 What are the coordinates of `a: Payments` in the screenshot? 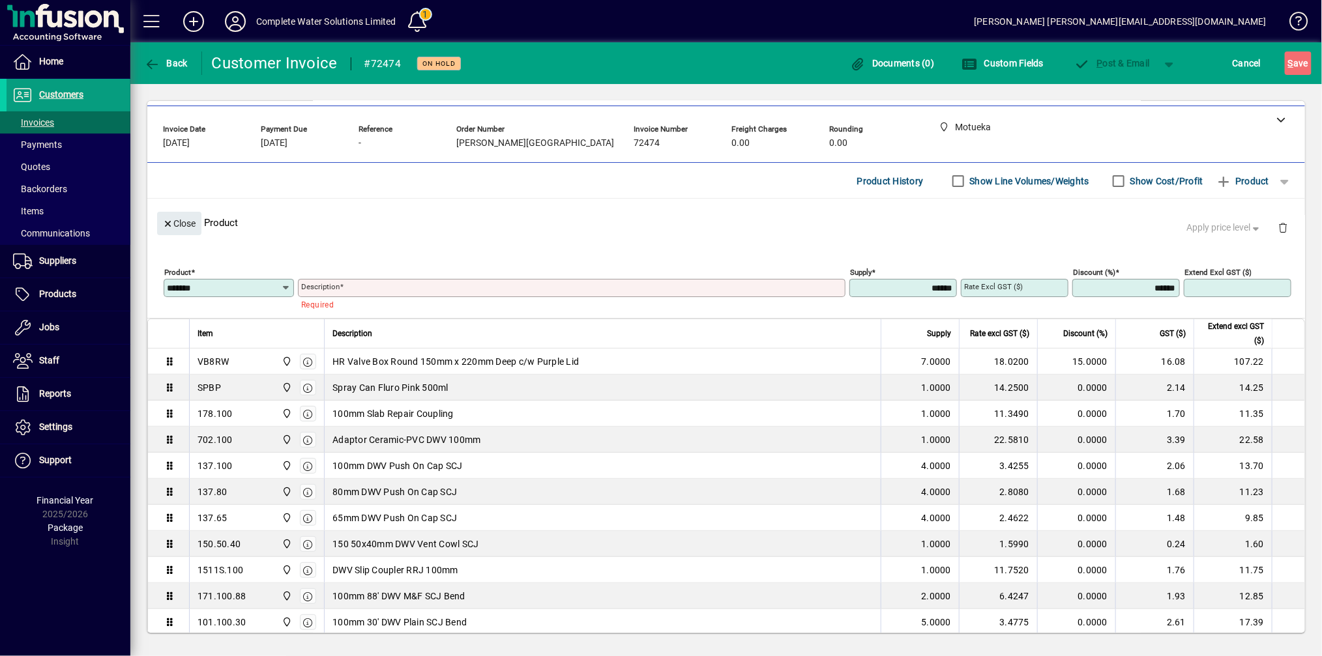 It's located at (68, 145).